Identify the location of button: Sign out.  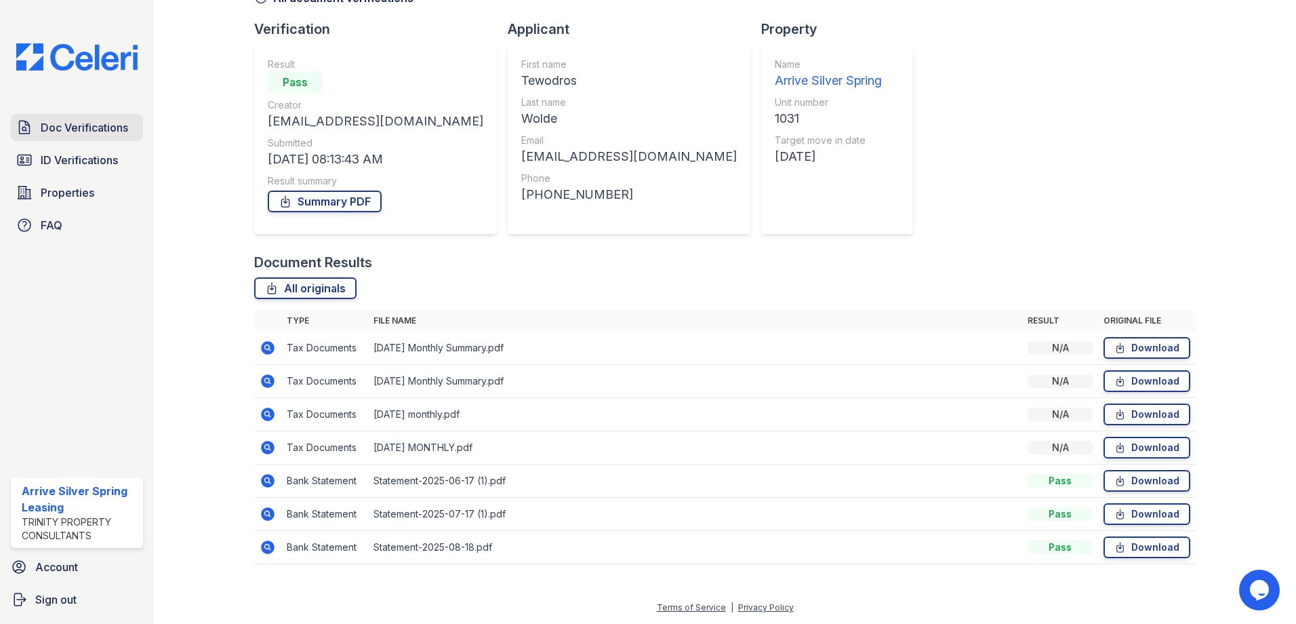
(77, 599).